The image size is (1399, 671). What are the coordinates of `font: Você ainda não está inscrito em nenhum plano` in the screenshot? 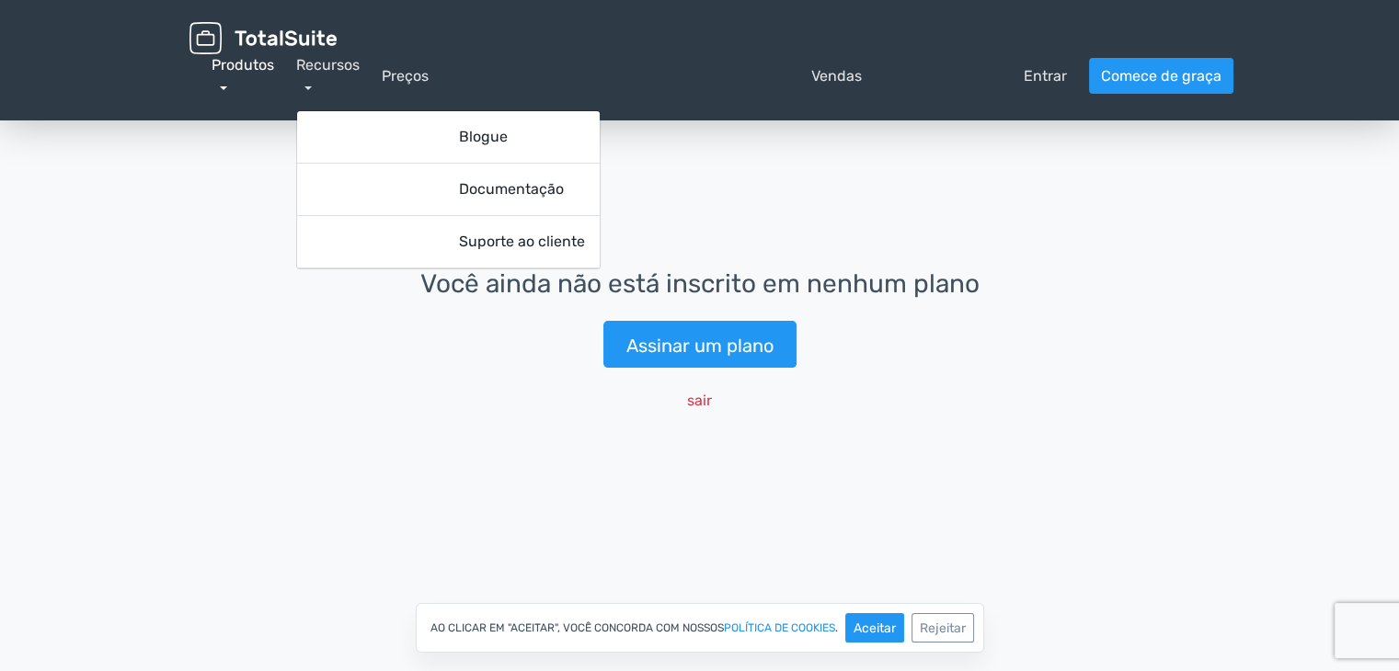 It's located at (700, 283).